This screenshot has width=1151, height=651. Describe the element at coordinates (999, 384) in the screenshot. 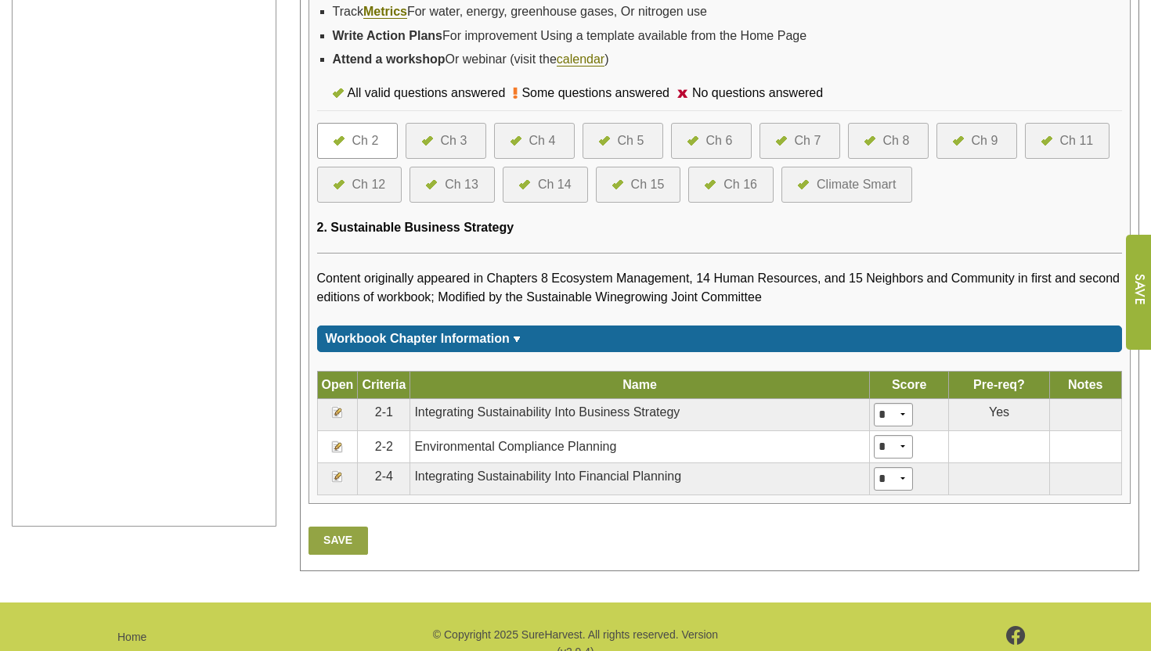

I see `th: Pre-req?` at that location.